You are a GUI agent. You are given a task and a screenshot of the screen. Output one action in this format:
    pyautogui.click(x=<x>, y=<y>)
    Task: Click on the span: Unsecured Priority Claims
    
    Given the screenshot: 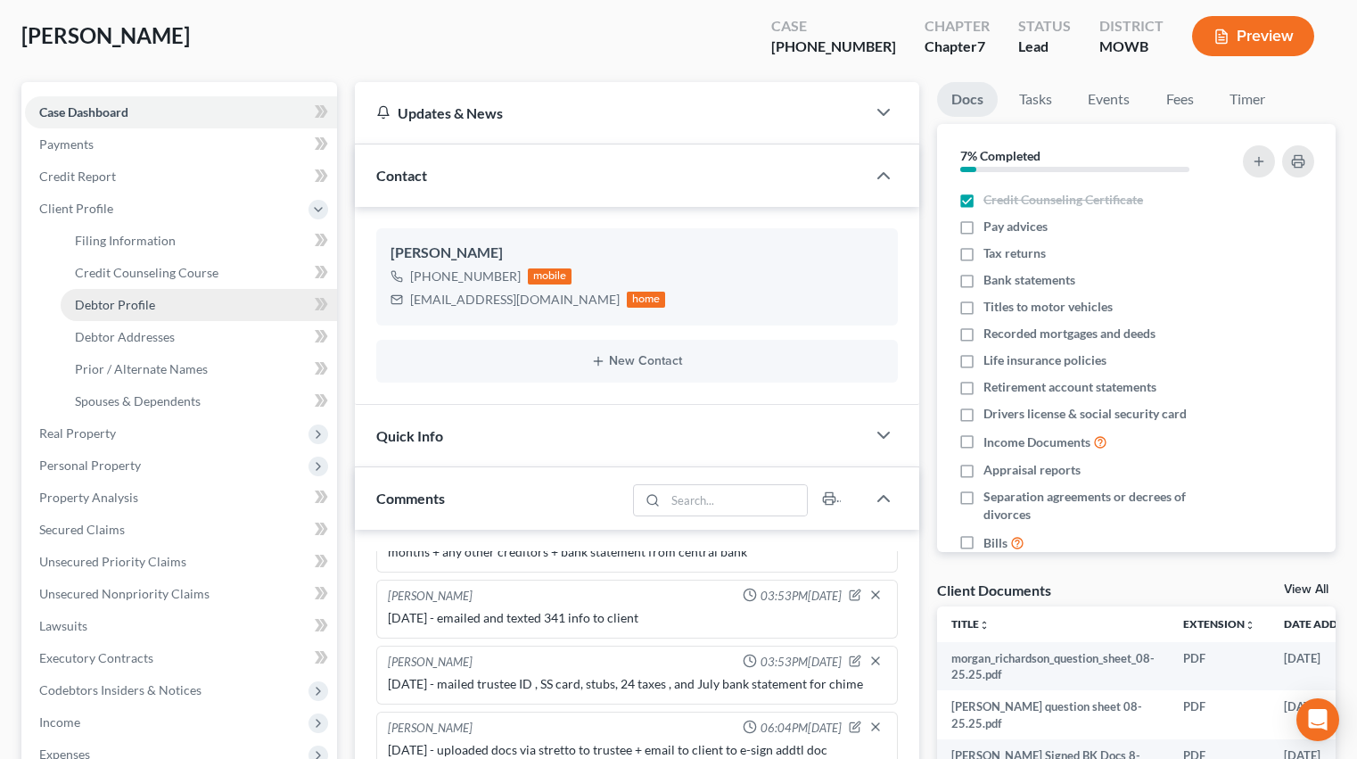 What is the action you would take?
    pyautogui.click(x=112, y=561)
    